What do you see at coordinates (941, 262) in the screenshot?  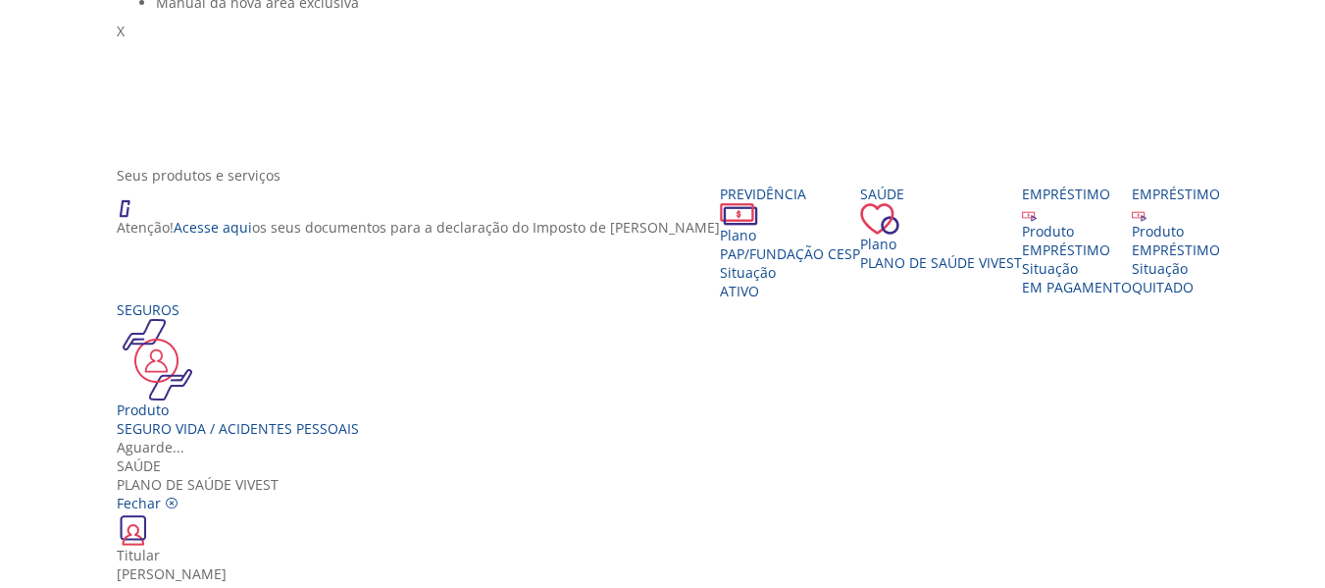 I see `span: Plano de Saúde VIVEST` at bounding box center [941, 262].